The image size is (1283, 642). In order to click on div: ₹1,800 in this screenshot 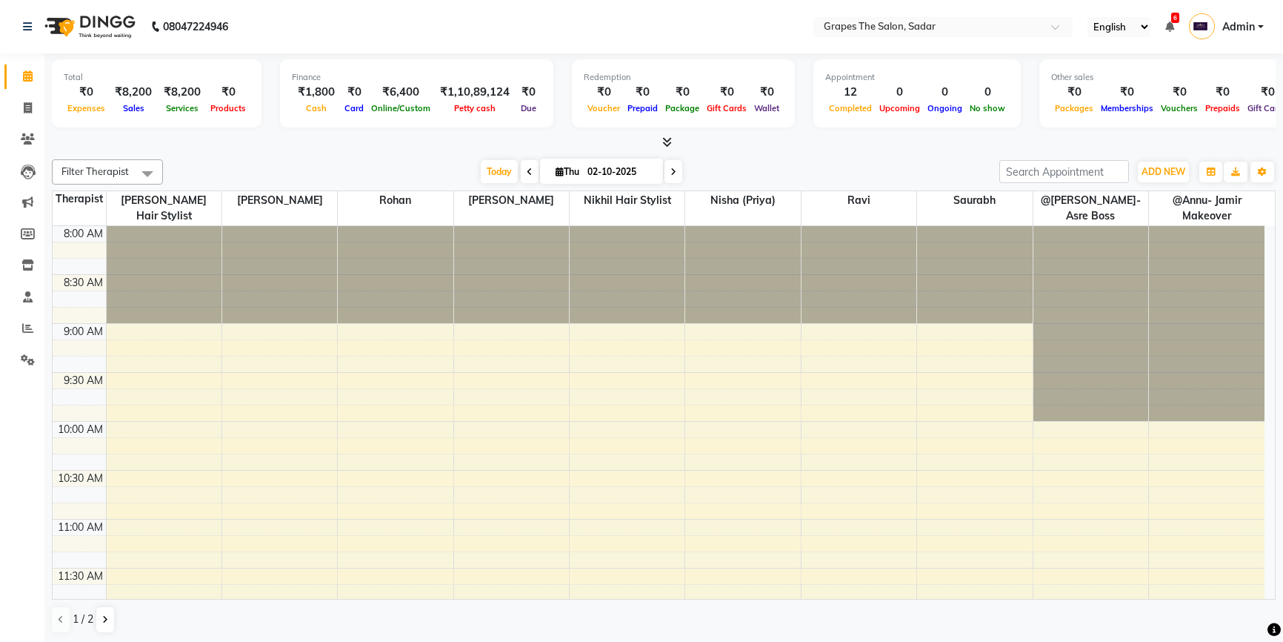, I will do `click(316, 92)`.